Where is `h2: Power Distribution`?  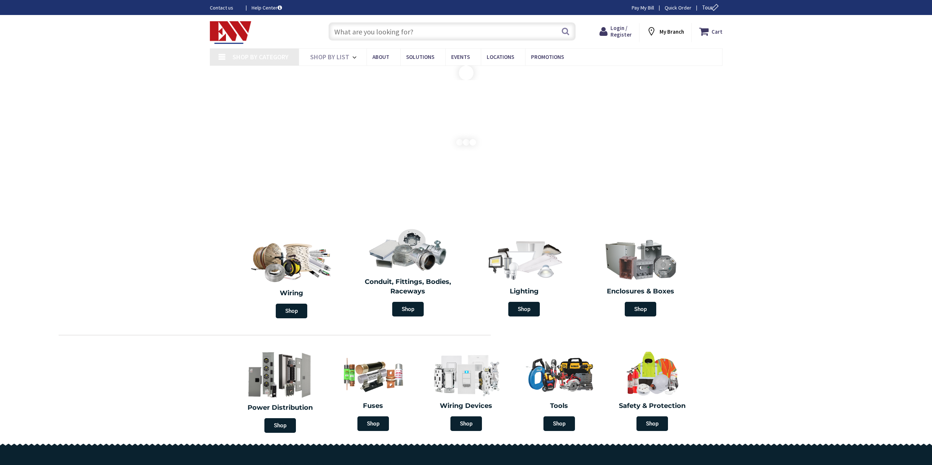
h2: Power Distribution is located at coordinates (280, 408).